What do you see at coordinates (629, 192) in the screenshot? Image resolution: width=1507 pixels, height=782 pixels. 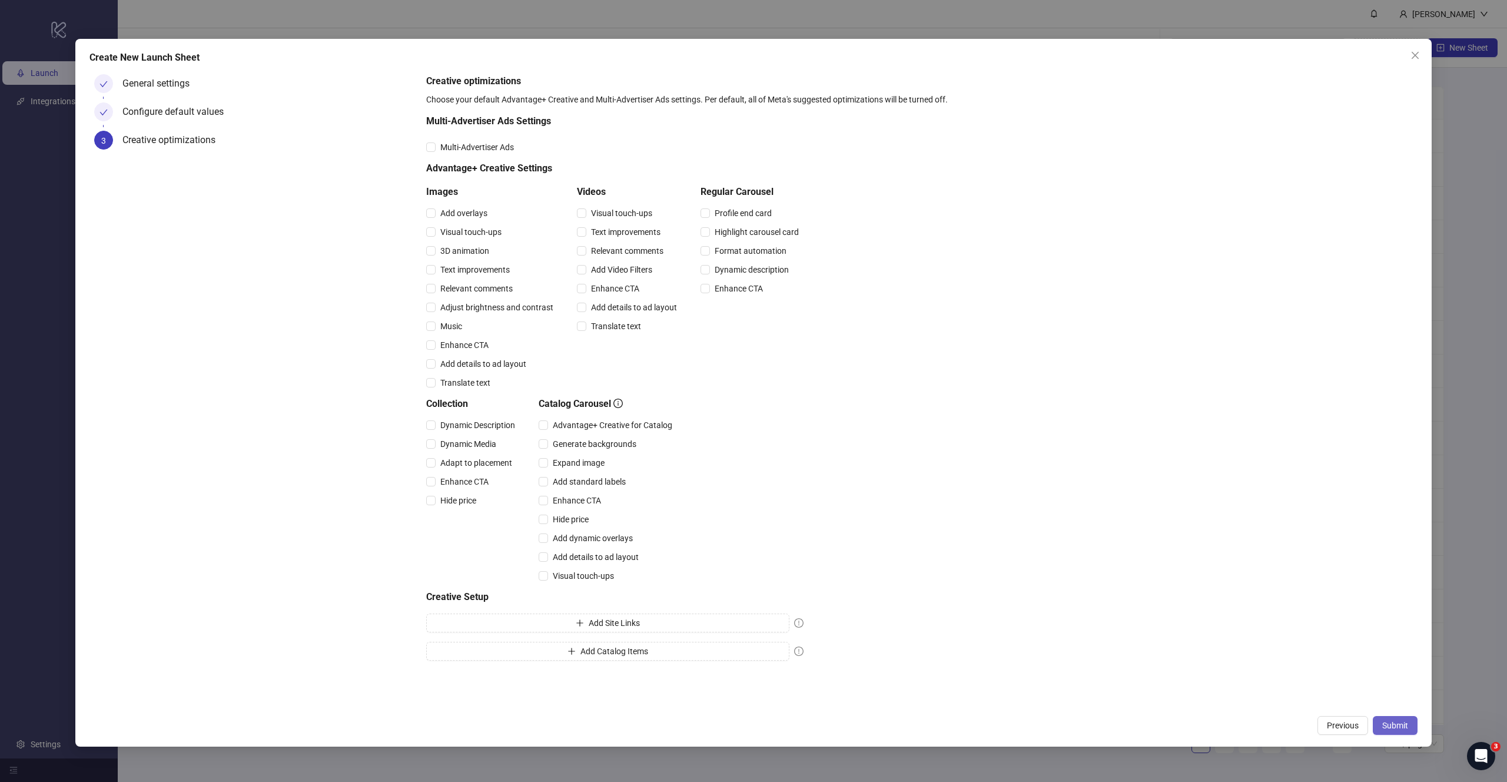 I see `h5: Videos` at bounding box center [629, 192].